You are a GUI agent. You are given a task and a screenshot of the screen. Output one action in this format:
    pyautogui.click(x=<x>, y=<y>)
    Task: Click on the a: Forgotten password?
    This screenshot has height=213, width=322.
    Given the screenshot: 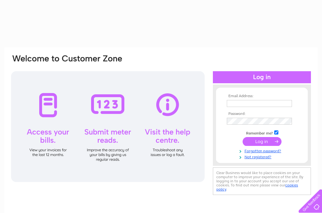 What is the action you would take?
    pyautogui.click(x=262, y=150)
    